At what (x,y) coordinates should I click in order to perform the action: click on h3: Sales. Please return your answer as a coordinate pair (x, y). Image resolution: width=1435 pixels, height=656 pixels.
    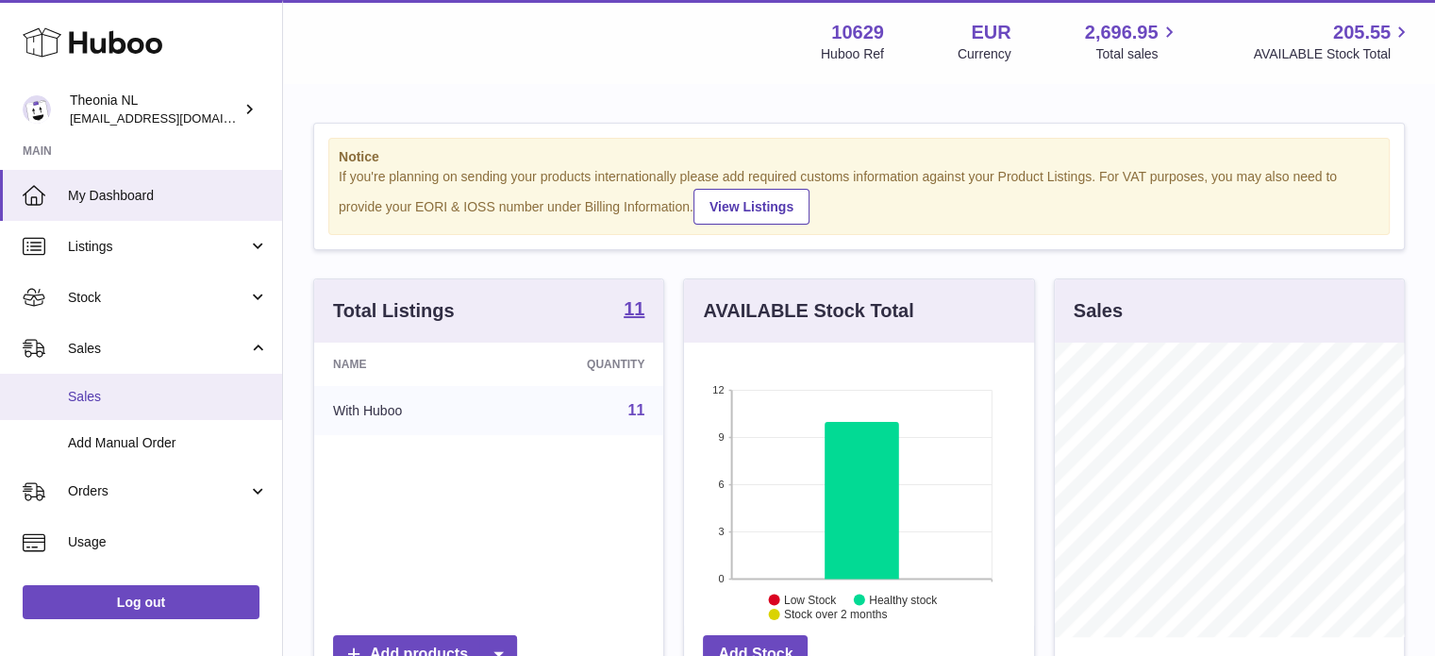
    Looking at the image, I should click on (1098, 310).